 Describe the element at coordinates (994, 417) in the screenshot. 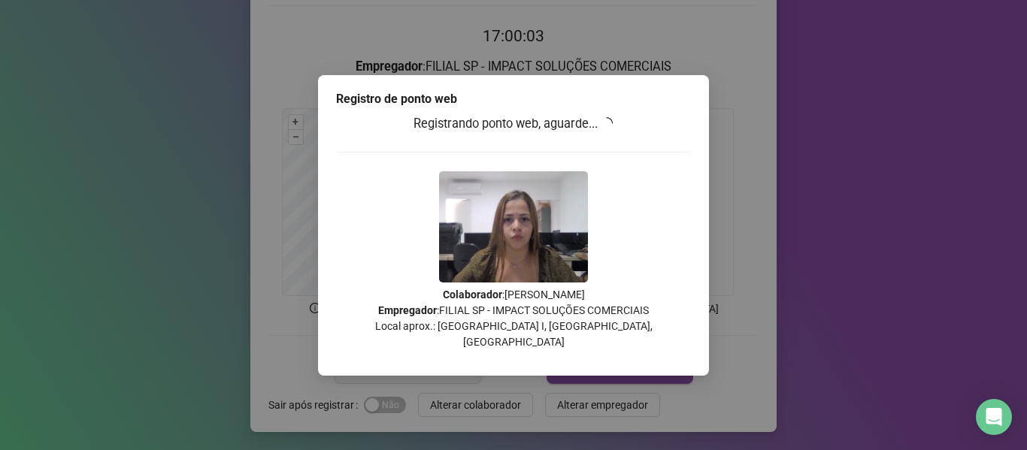

I see `div: Open Intercom Messenger` at that location.